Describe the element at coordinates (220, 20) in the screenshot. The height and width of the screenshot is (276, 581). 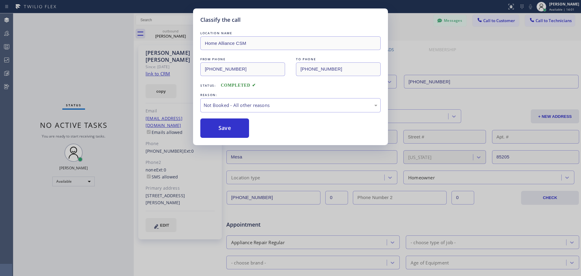
I see `h5: Classify the call` at that location.